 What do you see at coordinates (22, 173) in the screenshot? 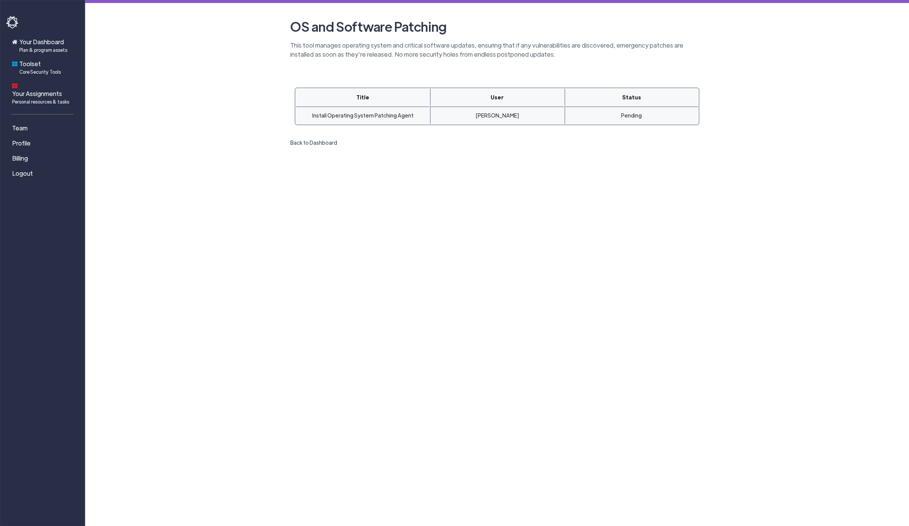
I see `span: Logout` at bounding box center [22, 173].